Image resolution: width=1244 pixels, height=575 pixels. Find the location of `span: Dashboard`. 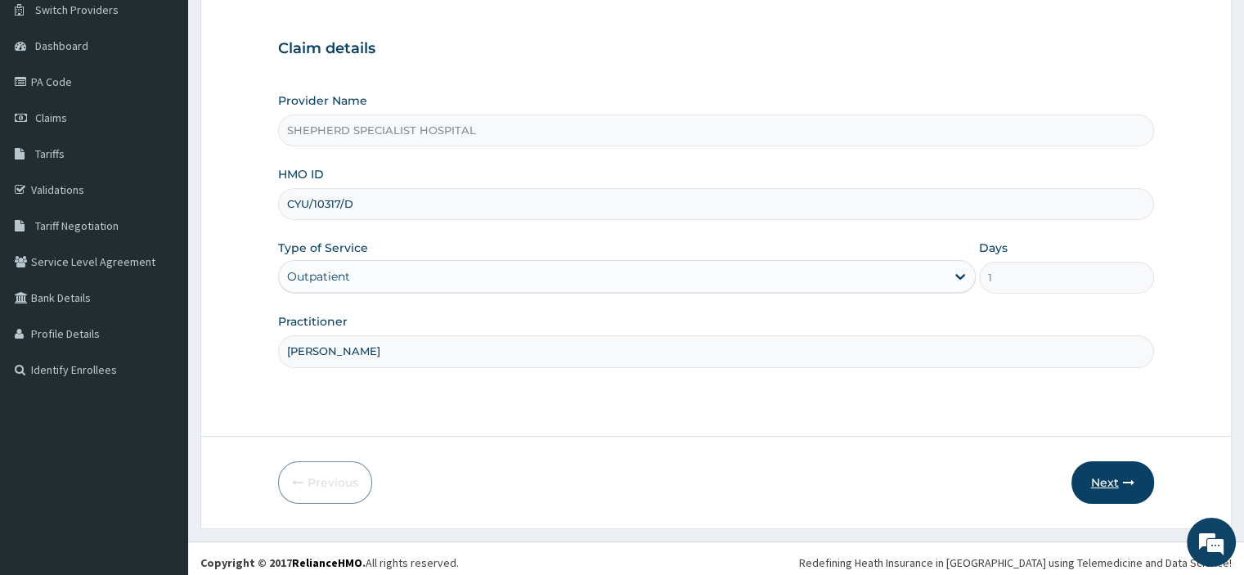

span: Dashboard is located at coordinates (61, 46).